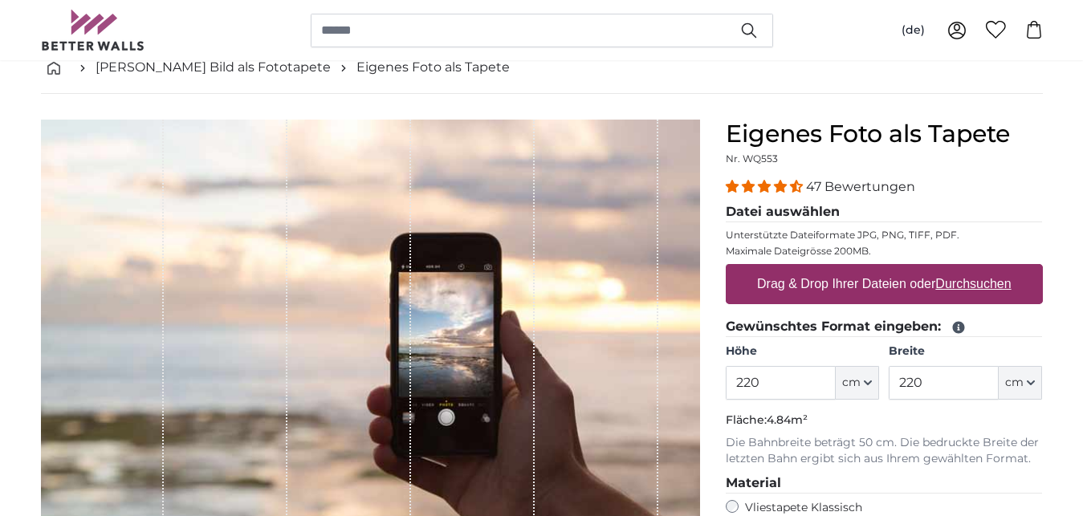  I want to click on button: (de), so click(913, 31).